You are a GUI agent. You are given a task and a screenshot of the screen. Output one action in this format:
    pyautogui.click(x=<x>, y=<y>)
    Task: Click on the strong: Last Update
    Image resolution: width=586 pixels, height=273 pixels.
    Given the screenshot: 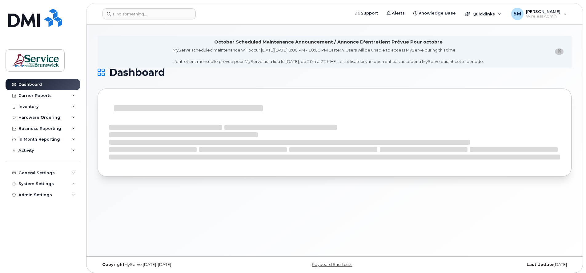 What is the action you would take?
    pyautogui.click(x=540, y=264)
    